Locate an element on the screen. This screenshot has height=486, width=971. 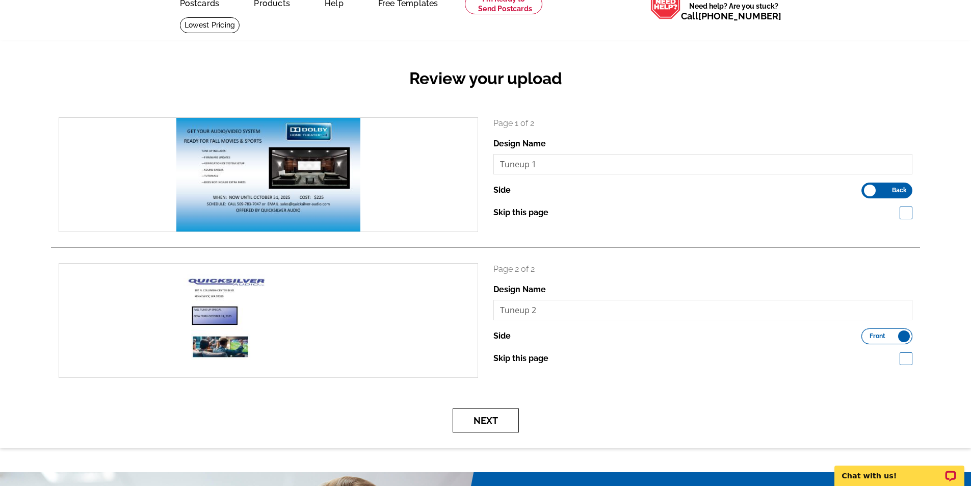
span: Call is located at coordinates (731, 16).